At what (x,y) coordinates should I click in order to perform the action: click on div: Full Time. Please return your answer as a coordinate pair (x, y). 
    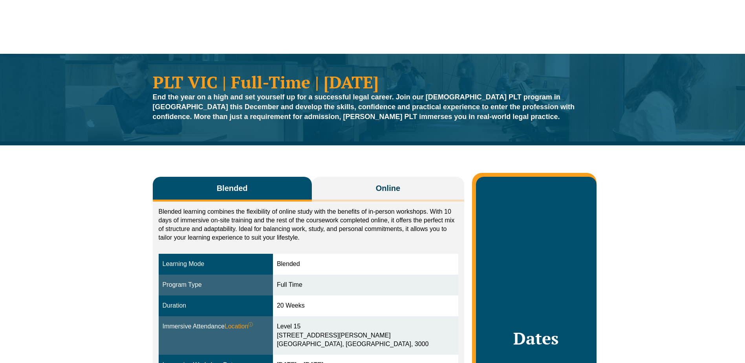
    Looking at the image, I should click on (366, 285).